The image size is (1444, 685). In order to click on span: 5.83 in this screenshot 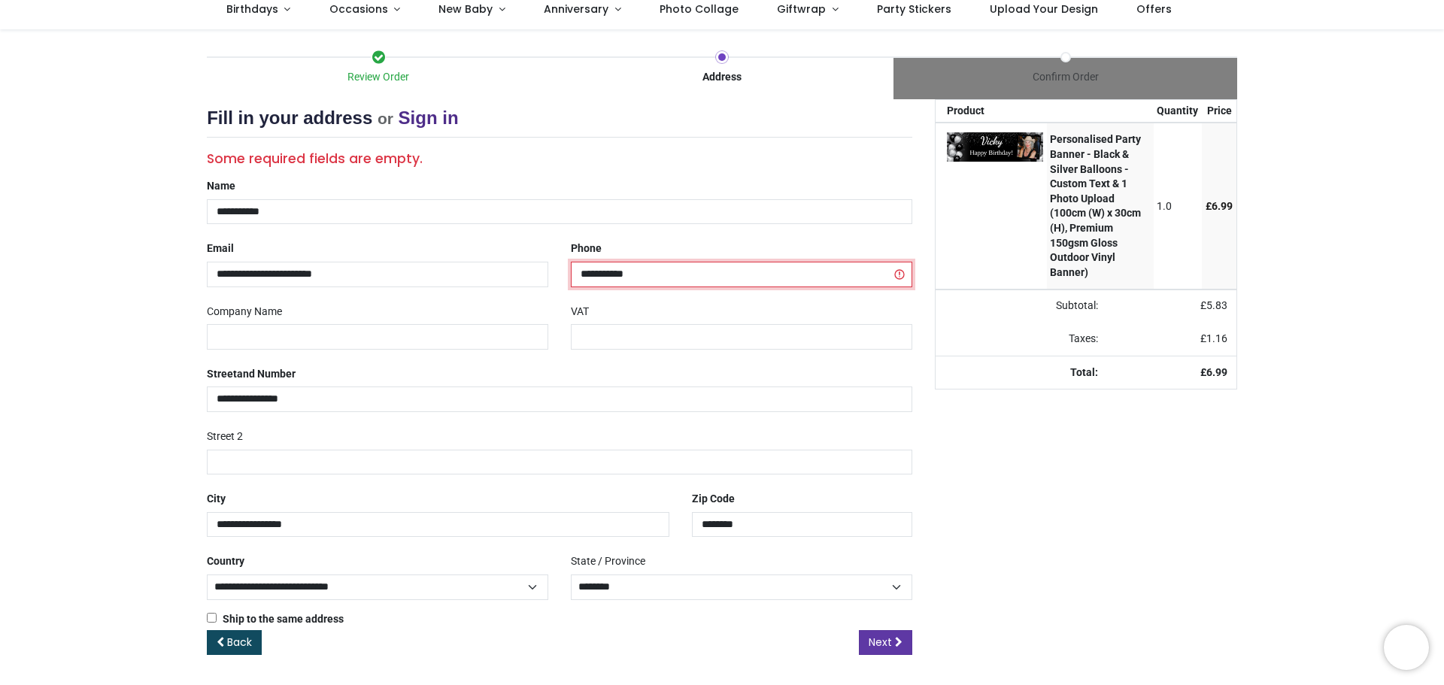, I will do `click(1217, 305)`.